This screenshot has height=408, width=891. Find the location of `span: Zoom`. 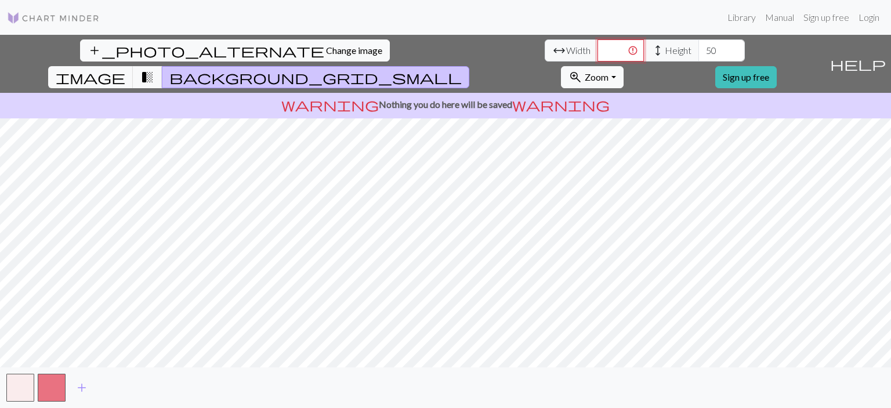

span: Zoom is located at coordinates (596, 77).